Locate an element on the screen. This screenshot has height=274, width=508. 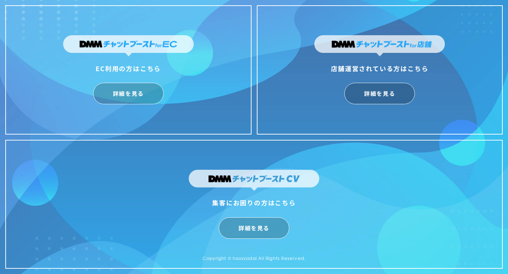
div: 店舗運営されている方はこちら is located at coordinates (379, 68).